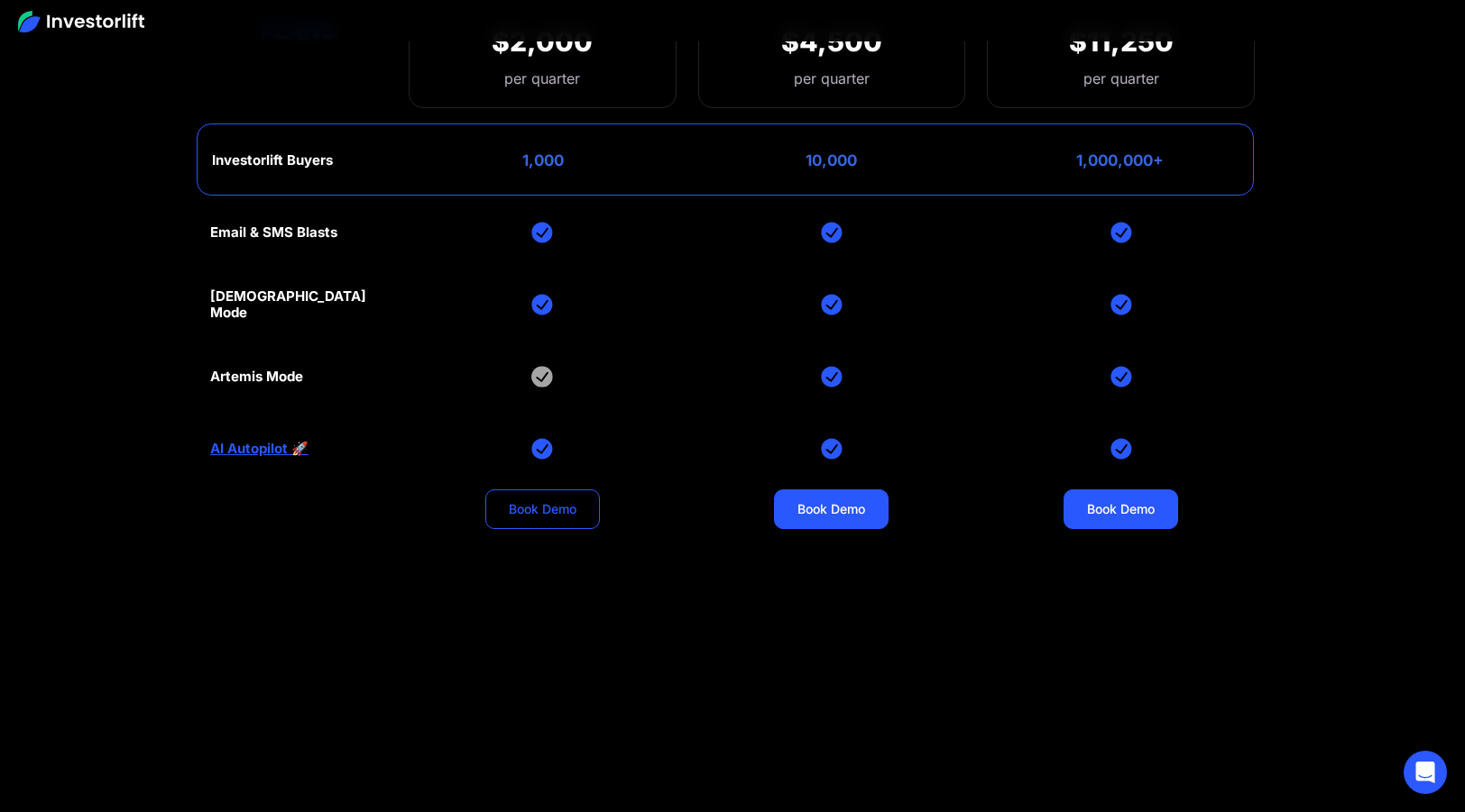  Describe the element at coordinates (273, 233) in the screenshot. I see `div: Email & SMS Blasts` at that location.